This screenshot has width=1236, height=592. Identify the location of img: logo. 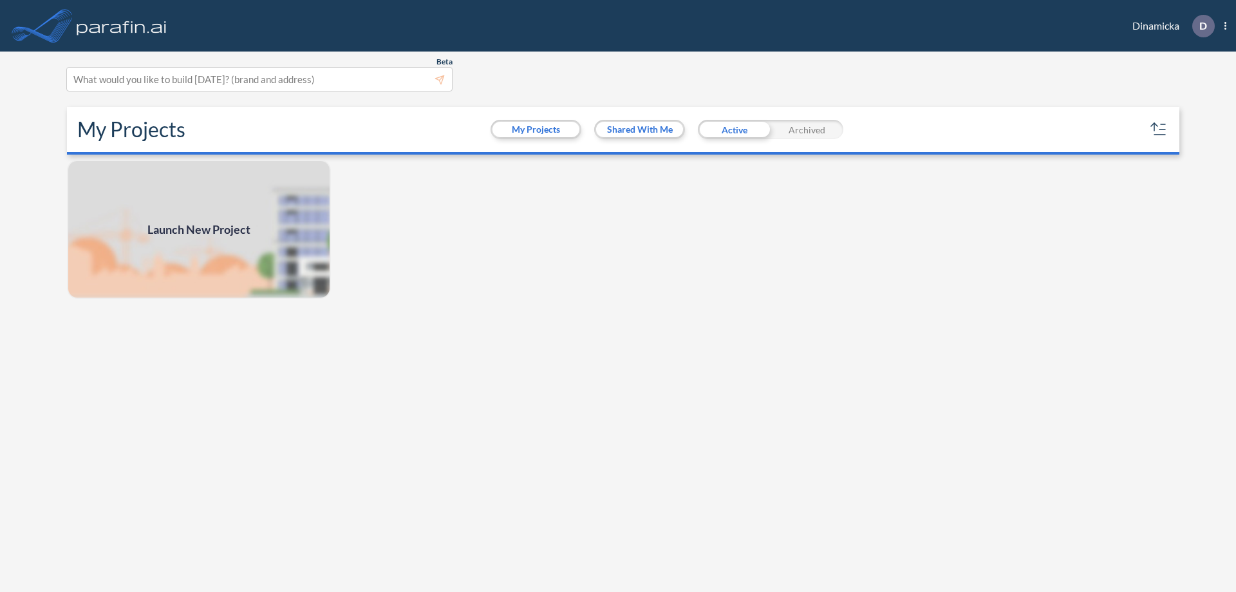
(122, 26).